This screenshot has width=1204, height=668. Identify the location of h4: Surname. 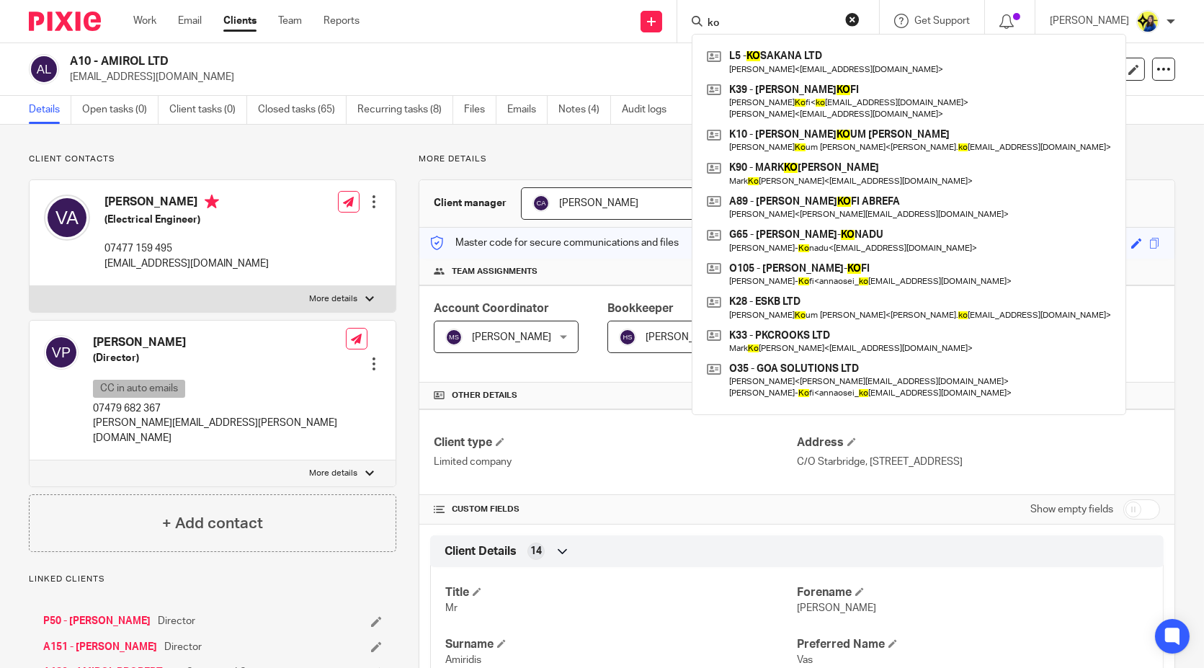
(621, 644).